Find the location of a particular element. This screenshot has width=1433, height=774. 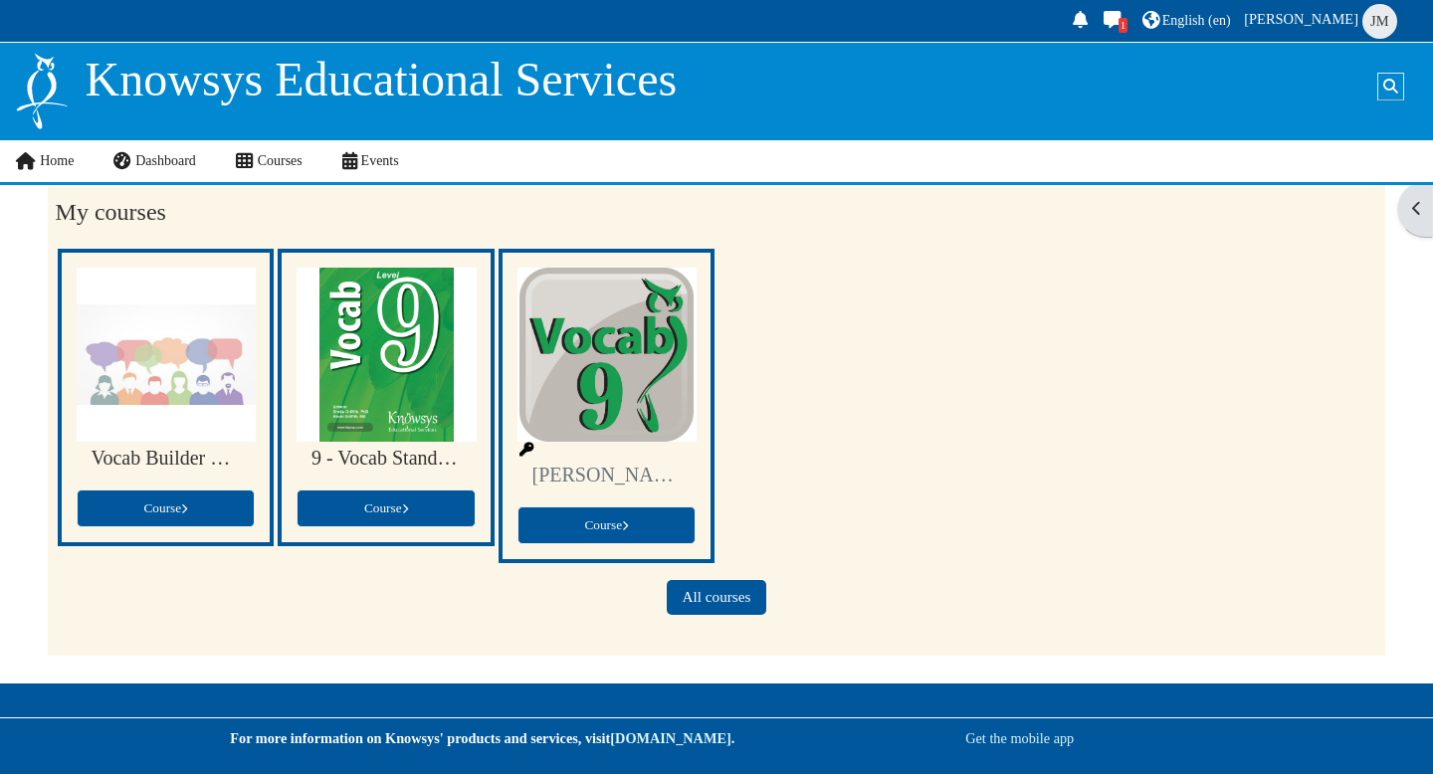

i: Self enrolment is located at coordinates (526, 450).